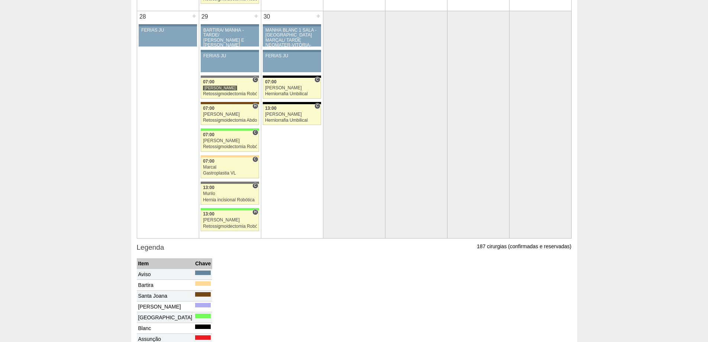 This screenshot has width=708, height=342. What do you see at coordinates (165, 295) in the screenshot?
I see `td: Santa Joana` at bounding box center [165, 295].